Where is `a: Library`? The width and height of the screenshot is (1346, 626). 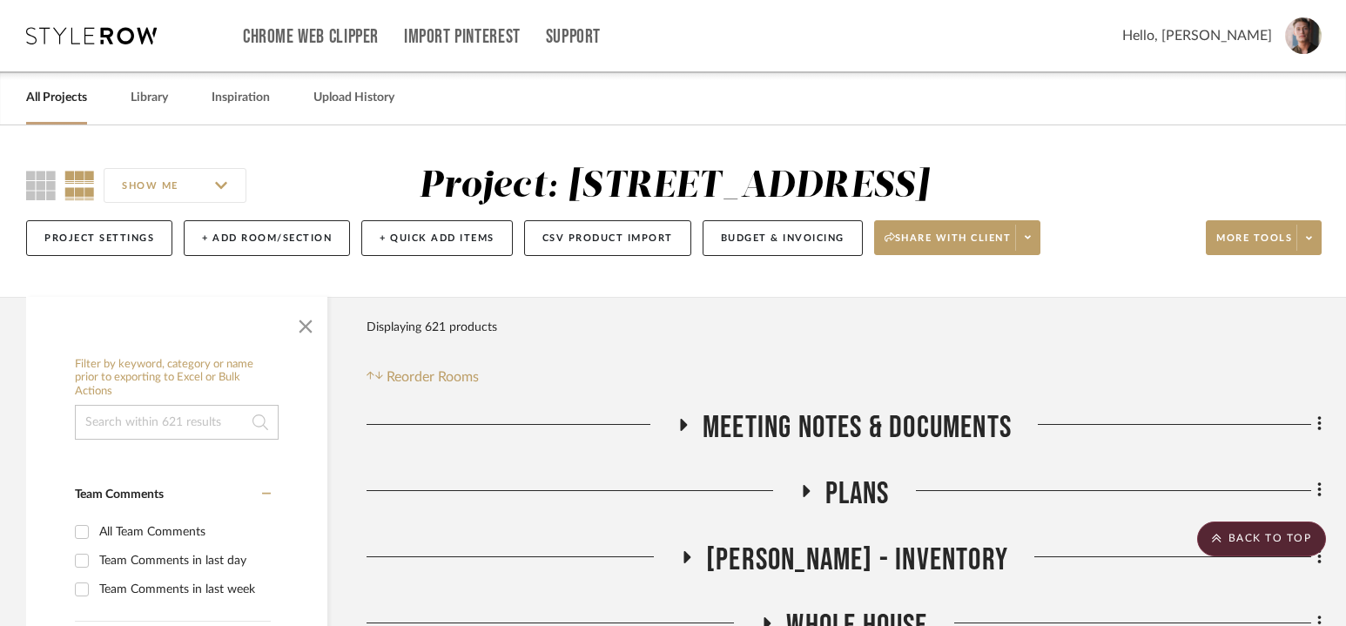 a: Library is located at coordinates (149, 98).